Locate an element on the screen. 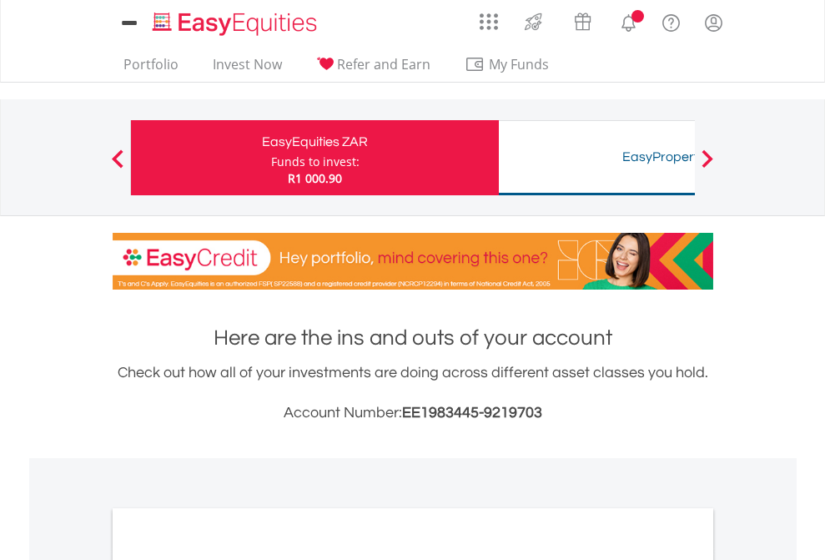  span: R1 000.90 is located at coordinates (315, 178).